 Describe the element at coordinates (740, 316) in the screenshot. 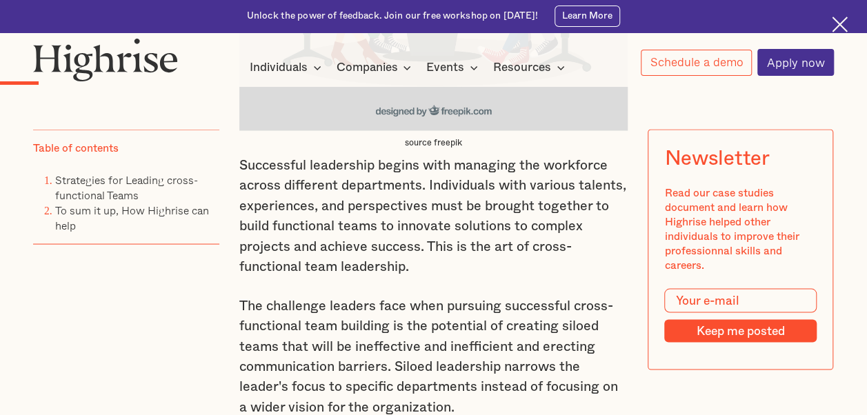

I see `form: Modal Form` at that location.